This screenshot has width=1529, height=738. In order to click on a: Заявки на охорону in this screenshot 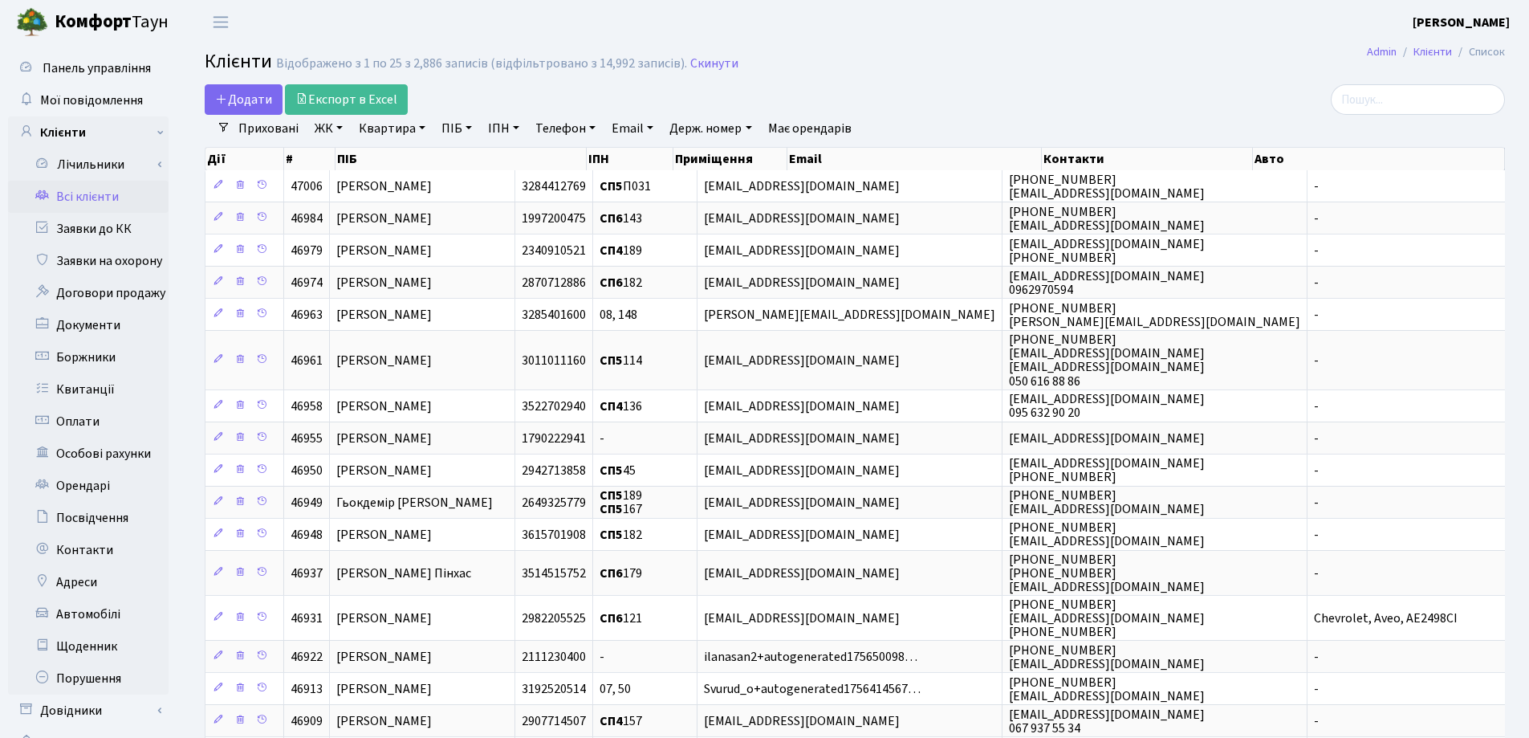, I will do `click(88, 261)`.